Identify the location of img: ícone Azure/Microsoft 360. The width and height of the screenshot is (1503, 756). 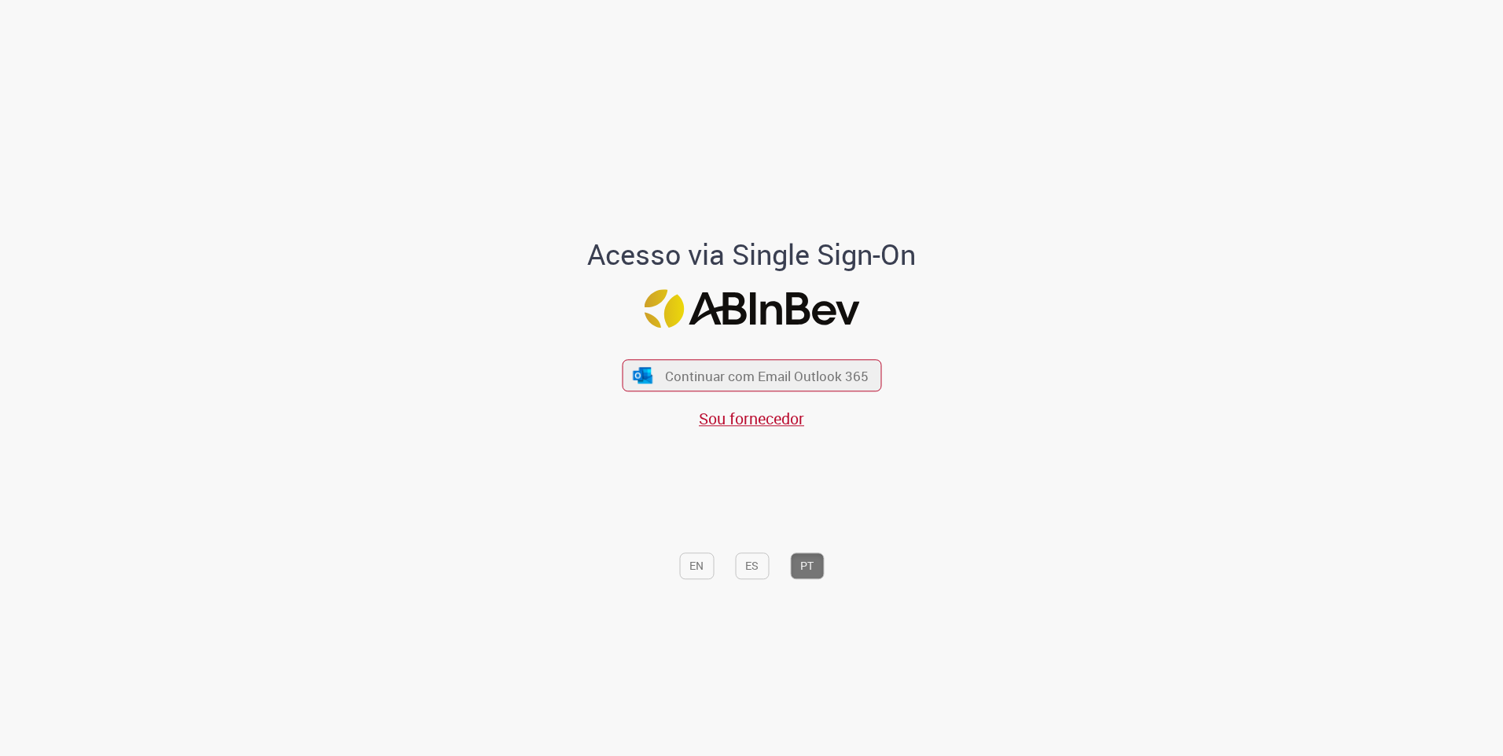
(643, 375).